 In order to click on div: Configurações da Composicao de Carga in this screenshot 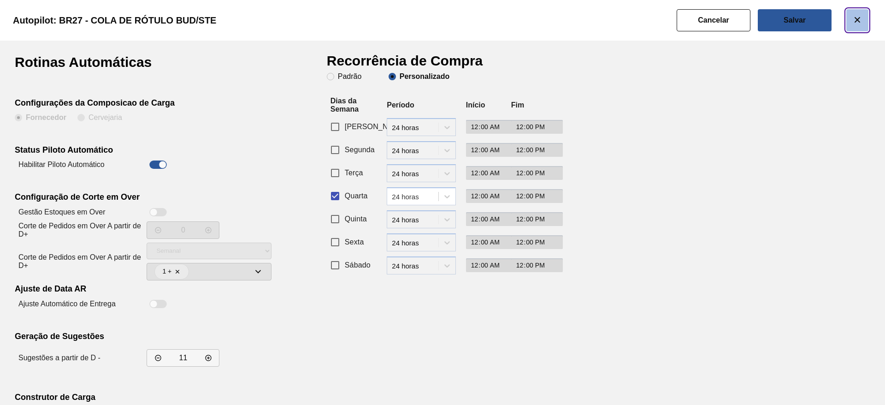, I will do `click(143, 104)`.